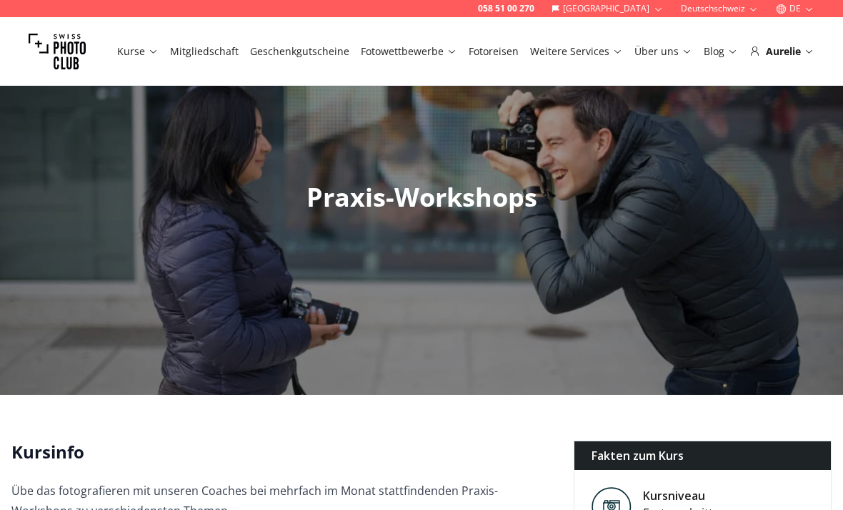 The height and width of the screenshot is (510, 843). Describe the element at coordinates (577, 51) in the screenshot. I see `a: Weitere Services` at that location.